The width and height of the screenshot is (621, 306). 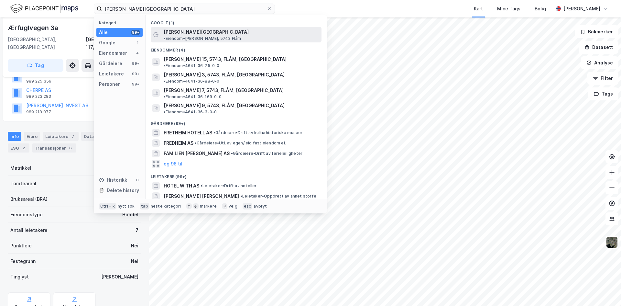 What do you see at coordinates (113, 53) in the screenshot?
I see `div: Eiendommer` at bounding box center [113, 53].